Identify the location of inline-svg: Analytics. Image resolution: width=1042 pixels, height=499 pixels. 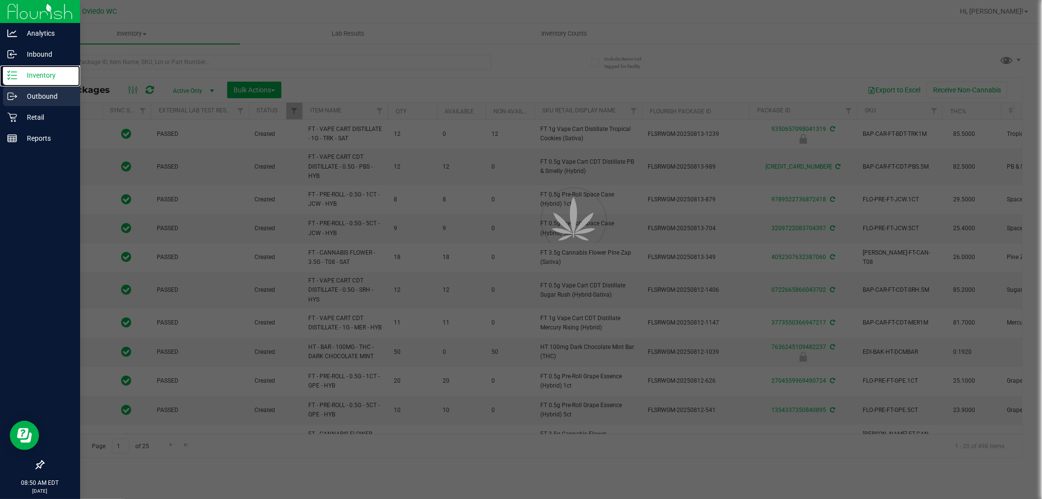
(12, 33).